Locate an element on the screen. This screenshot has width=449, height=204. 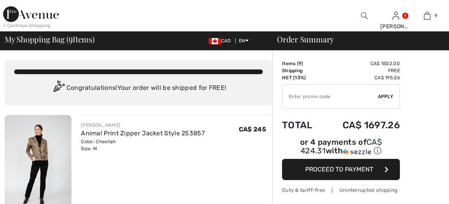
span: CA$ 424.31 is located at coordinates (341, 147).